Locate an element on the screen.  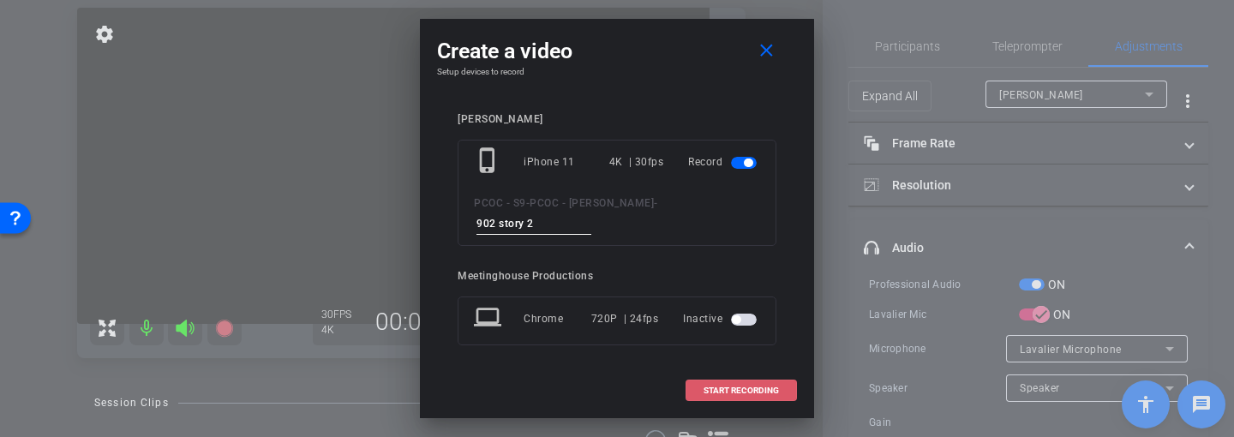
div: Chrome is located at coordinates (557, 319).